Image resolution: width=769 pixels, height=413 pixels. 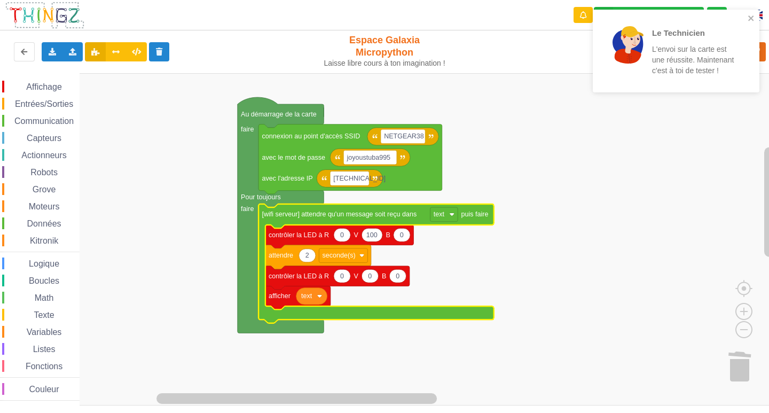 I want to click on span: Entrées/Sorties, so click(x=44, y=104).